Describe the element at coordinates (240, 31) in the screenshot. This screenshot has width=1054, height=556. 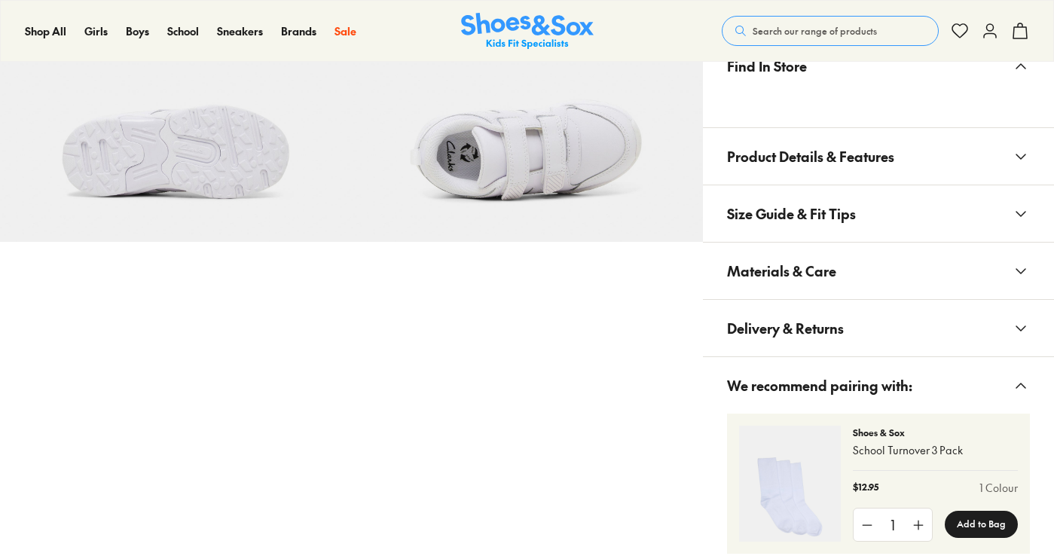
I see `a: Sneakers` at that location.